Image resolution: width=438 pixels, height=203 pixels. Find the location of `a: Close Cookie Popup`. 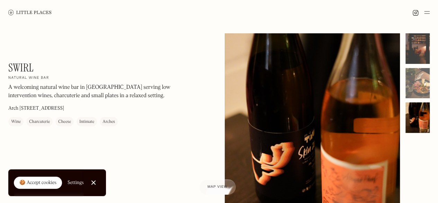

a: Close Cookie Popup is located at coordinates (94, 182).